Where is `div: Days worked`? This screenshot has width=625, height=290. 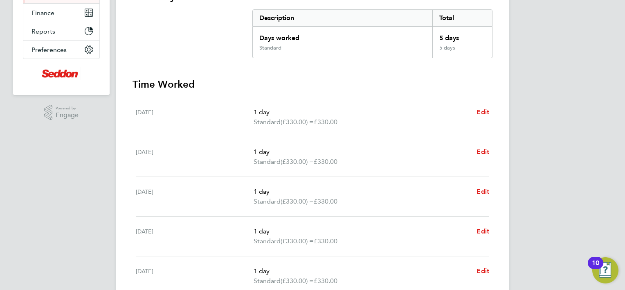 div: Days worked is located at coordinates (343, 36).